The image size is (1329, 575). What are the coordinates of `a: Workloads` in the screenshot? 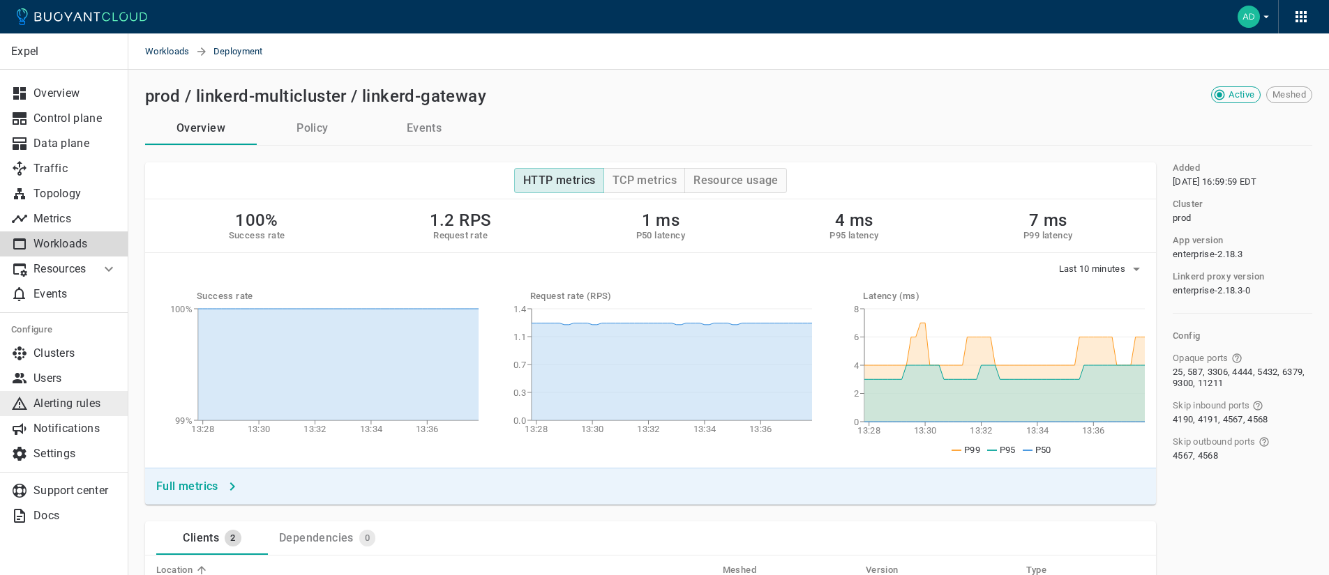 It's located at (170, 52).